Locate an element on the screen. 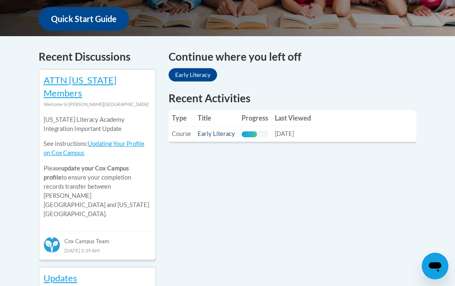  h4: Recent Discussions is located at coordinates (97, 56).